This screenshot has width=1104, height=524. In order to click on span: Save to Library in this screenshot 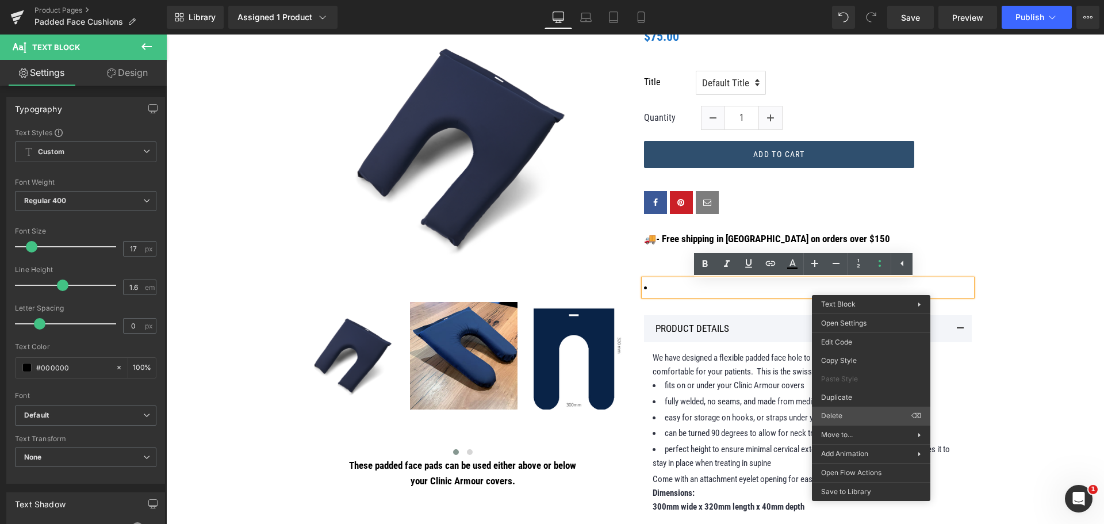, I will do `click(871, 492)`.